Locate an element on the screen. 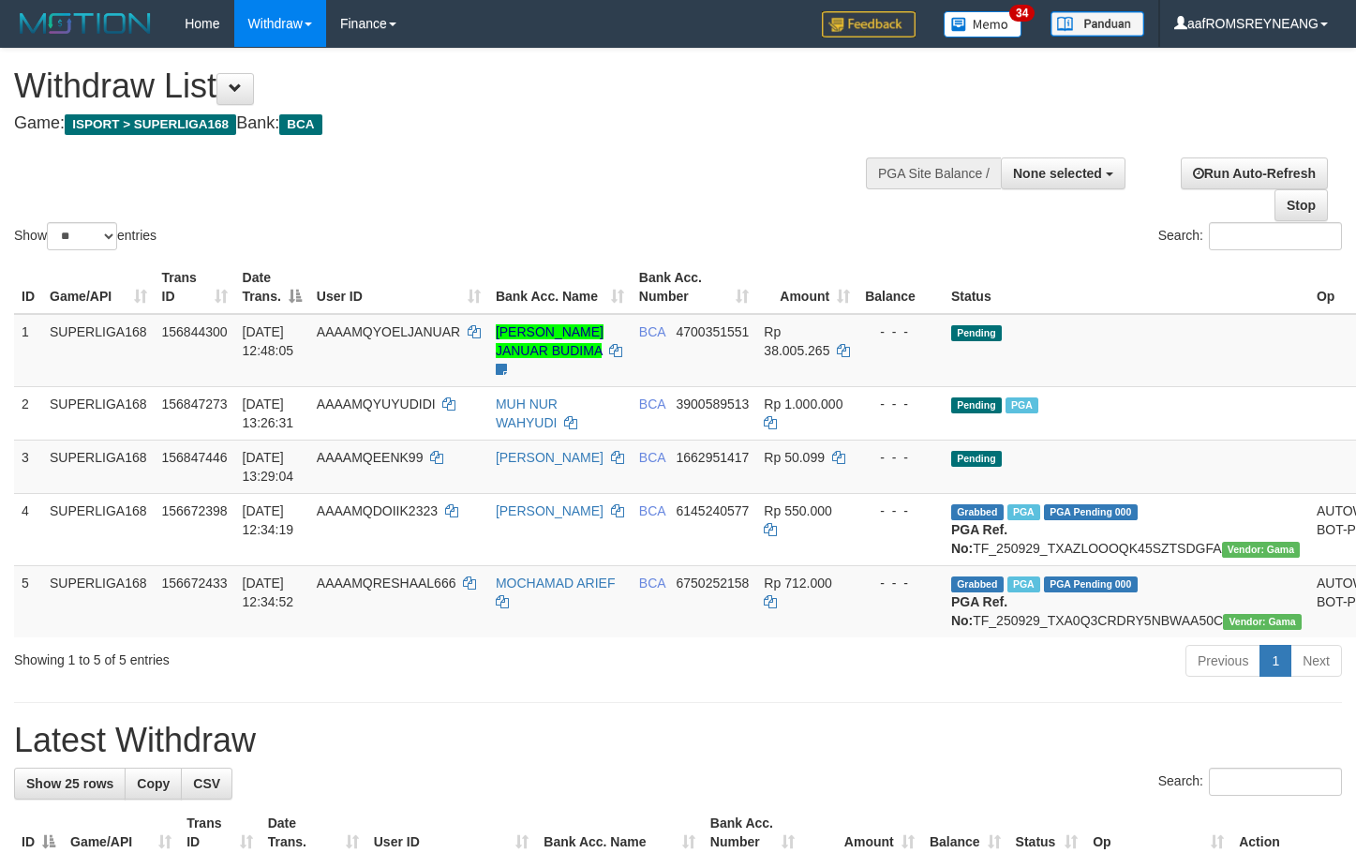  h1: Latest Withdraw is located at coordinates (677, 740).